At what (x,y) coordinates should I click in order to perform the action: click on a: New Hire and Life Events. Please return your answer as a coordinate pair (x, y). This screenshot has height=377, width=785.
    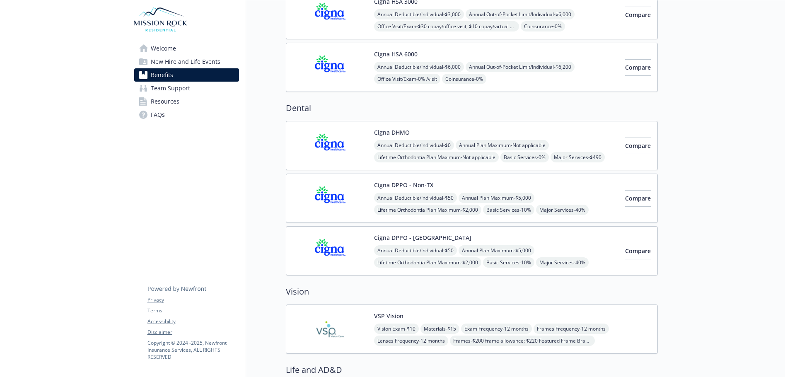
    Looking at the image, I should click on (186, 62).